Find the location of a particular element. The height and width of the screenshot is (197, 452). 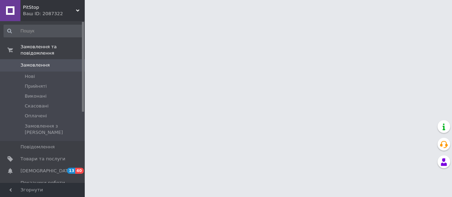

span: Повідомлення is located at coordinates (37, 147).